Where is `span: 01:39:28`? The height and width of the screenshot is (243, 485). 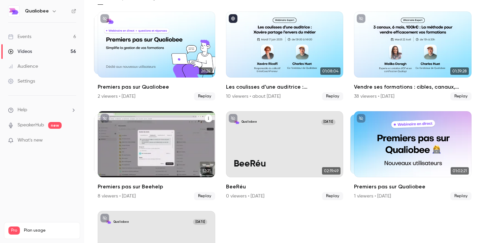 span: 01:39:28 is located at coordinates (460, 71).